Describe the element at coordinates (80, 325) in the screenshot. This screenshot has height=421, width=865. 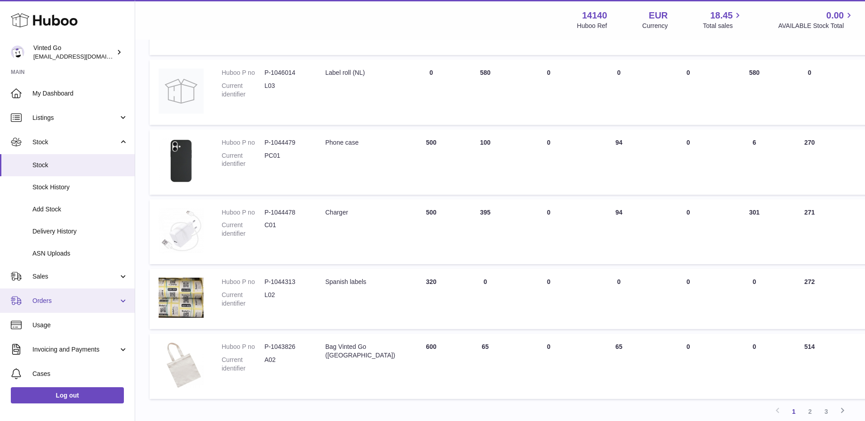
I see `span: Usage` at that location.